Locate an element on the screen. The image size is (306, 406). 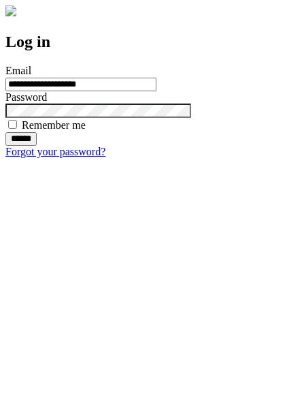
a: Forgot your password? is located at coordinates (55, 151).